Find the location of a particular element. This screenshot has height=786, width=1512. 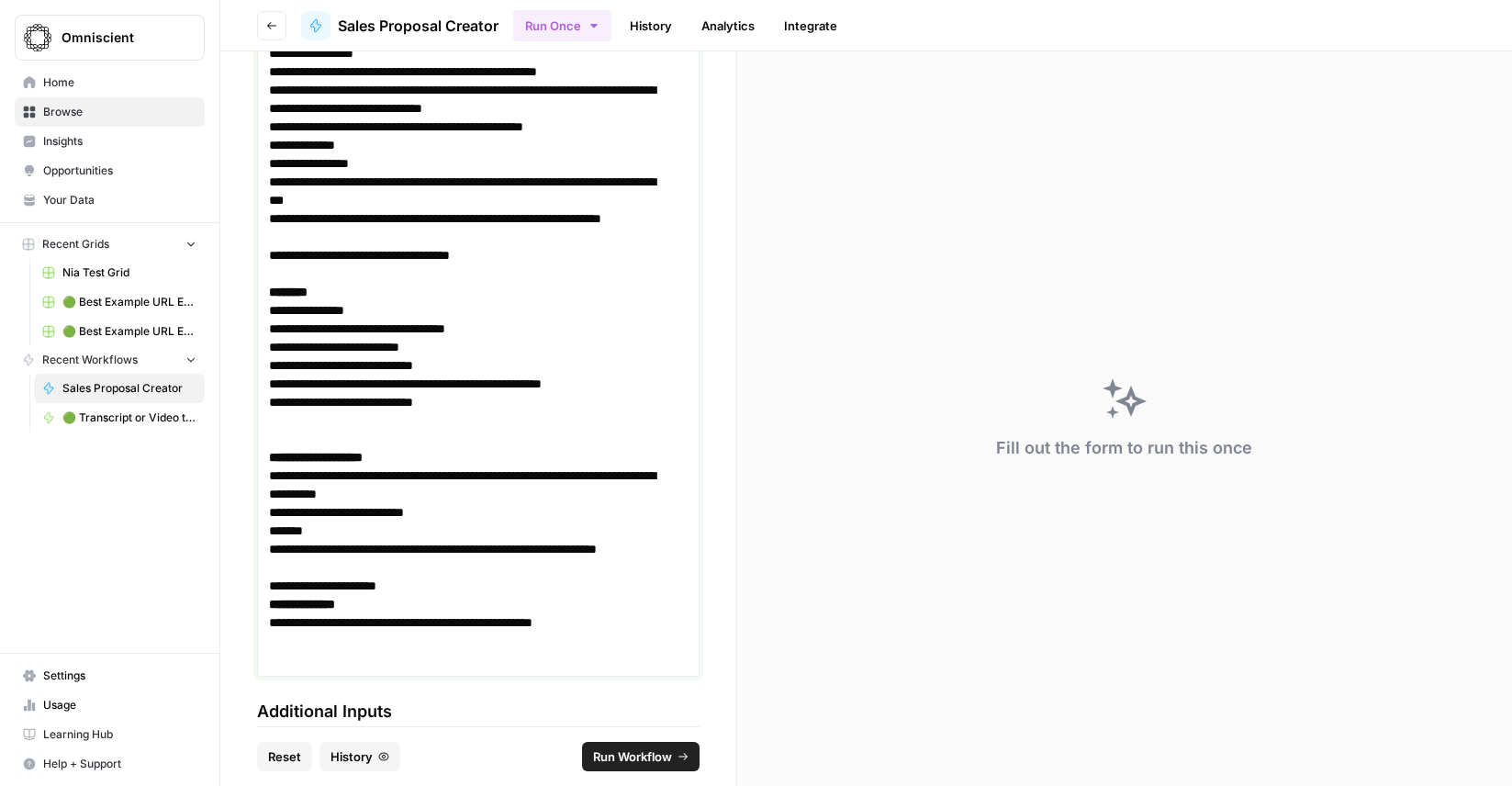

span: Omniscient is located at coordinates (116, 38).